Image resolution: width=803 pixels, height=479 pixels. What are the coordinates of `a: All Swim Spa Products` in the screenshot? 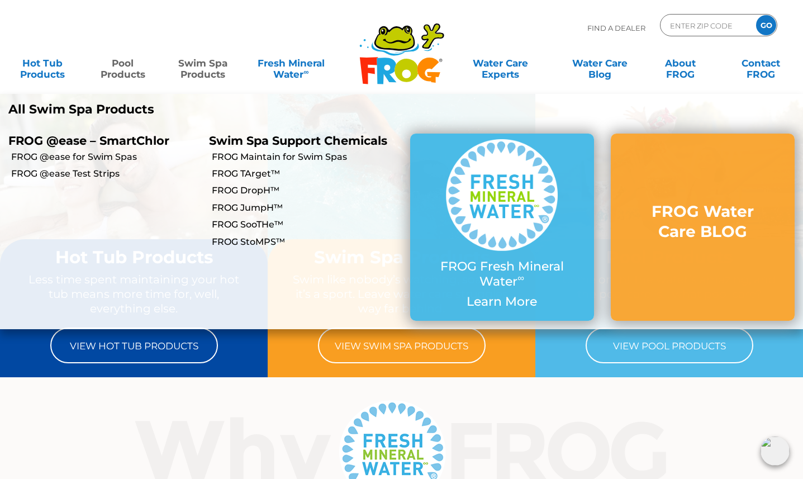 It's located at (201, 109).